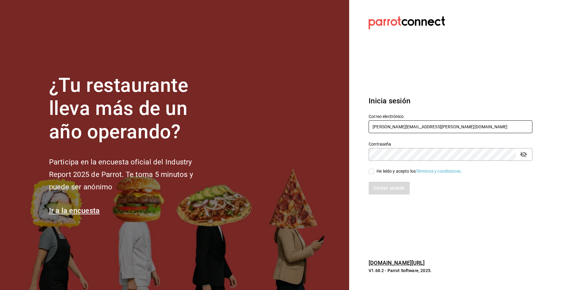 This screenshot has height=290, width=582. What do you see at coordinates (450, 101) in the screenshot?
I see `h3: Inicia sesión` at bounding box center [450, 101].